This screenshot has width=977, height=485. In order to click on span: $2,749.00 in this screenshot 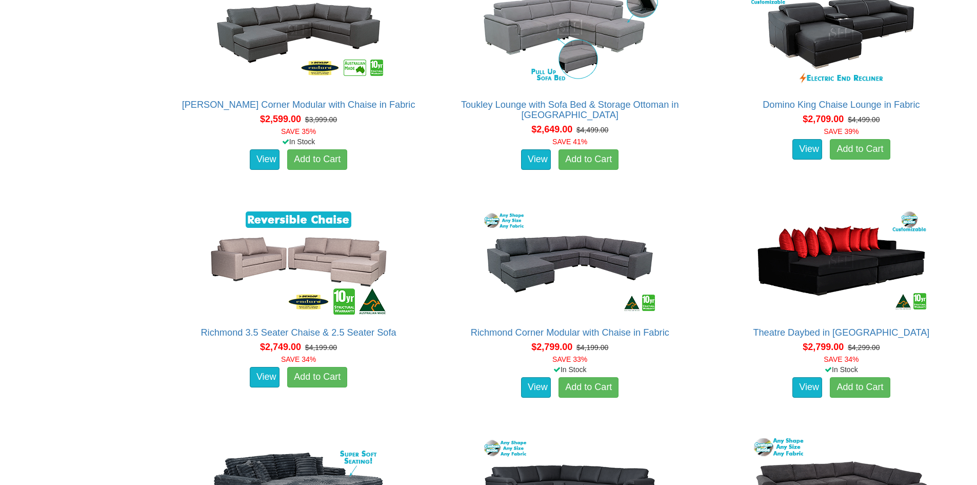, I will do `click(281, 347)`.